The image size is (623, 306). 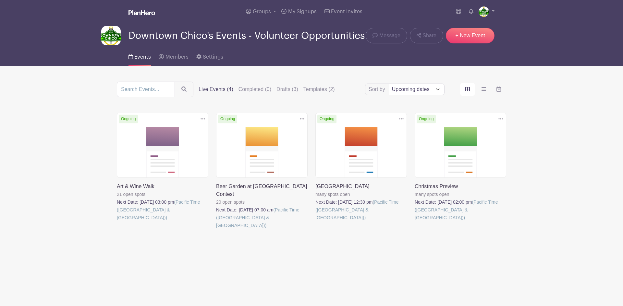 I want to click on label: Live Events (4), so click(x=216, y=89).